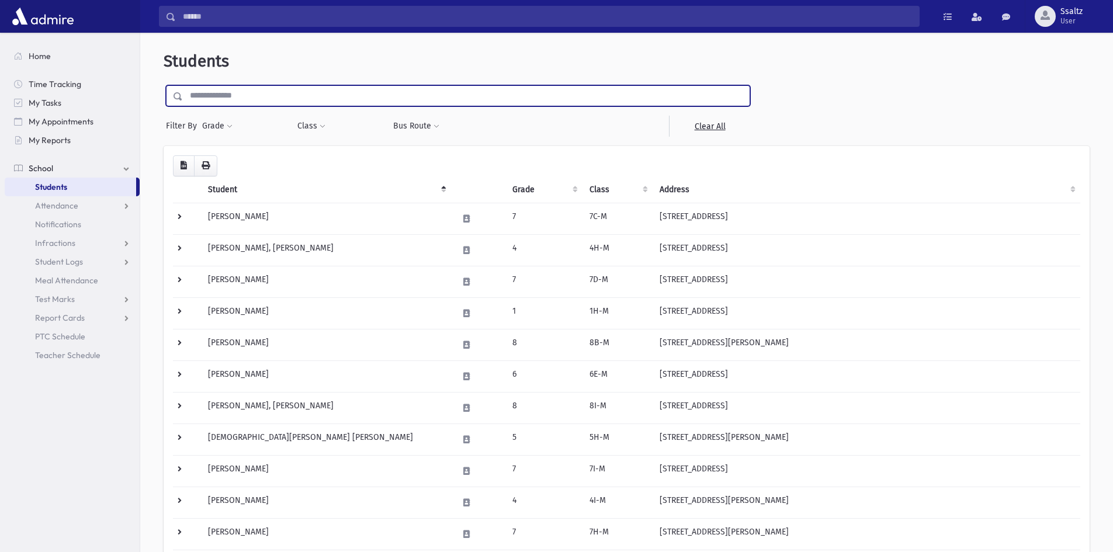 This screenshot has height=552, width=1113. I want to click on a: My Tasks, so click(72, 103).